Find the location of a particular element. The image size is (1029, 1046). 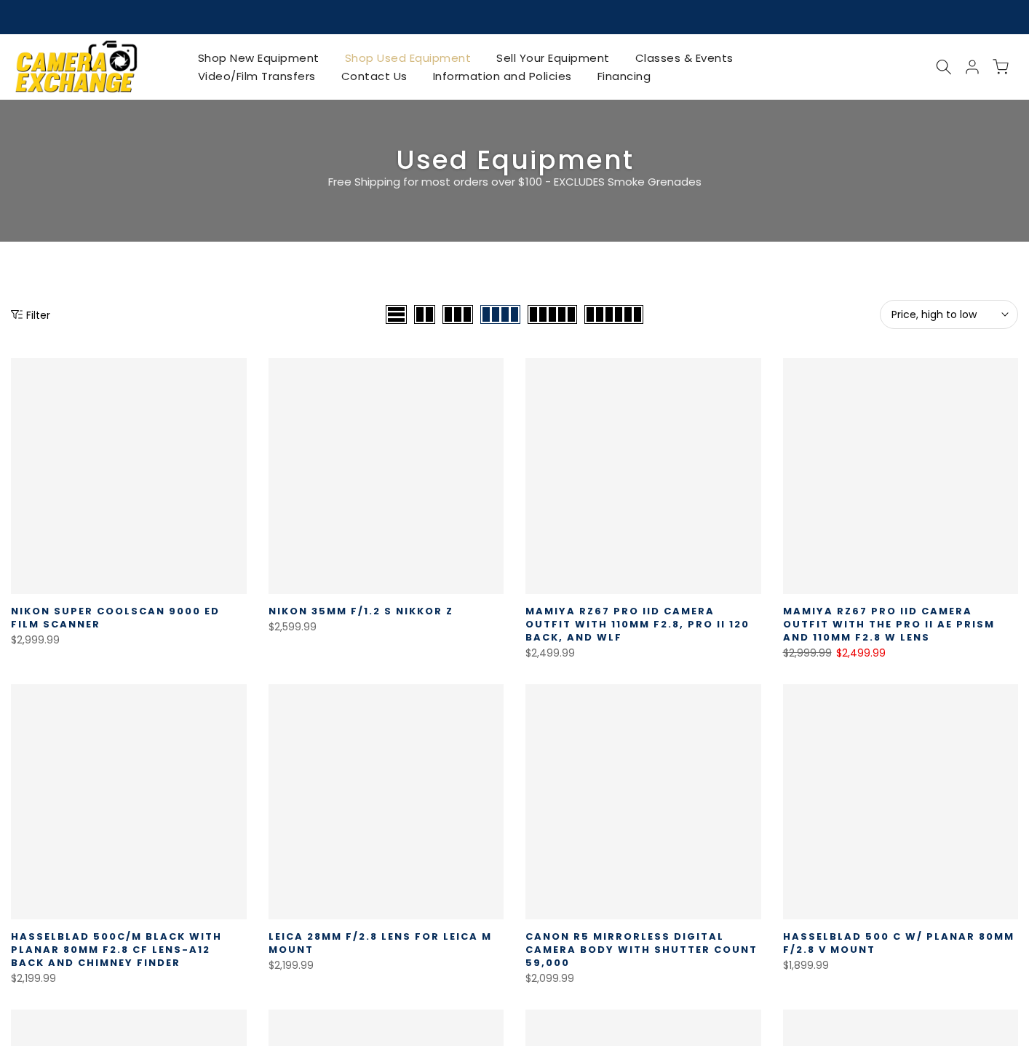

div: $2,099.99 is located at coordinates (643, 978).